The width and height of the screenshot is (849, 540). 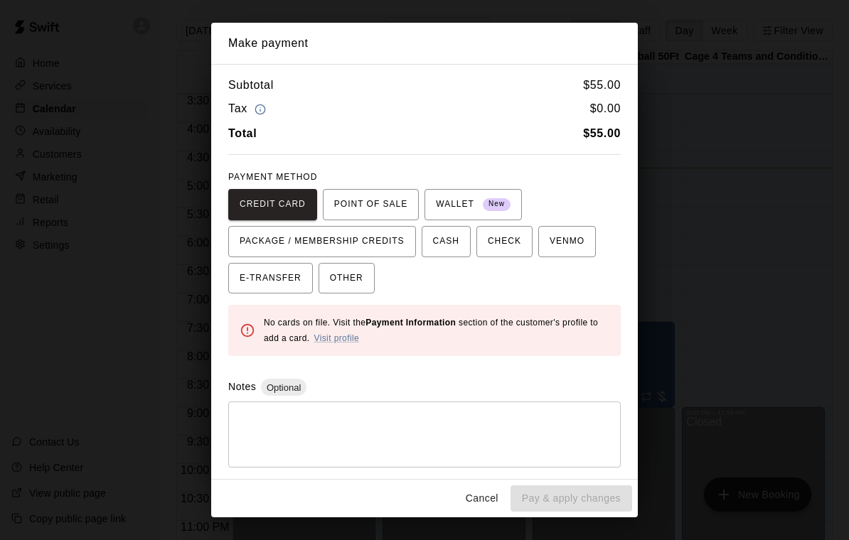 What do you see at coordinates (566, 242) in the screenshot?
I see `span: VENMO` at bounding box center [566, 242].